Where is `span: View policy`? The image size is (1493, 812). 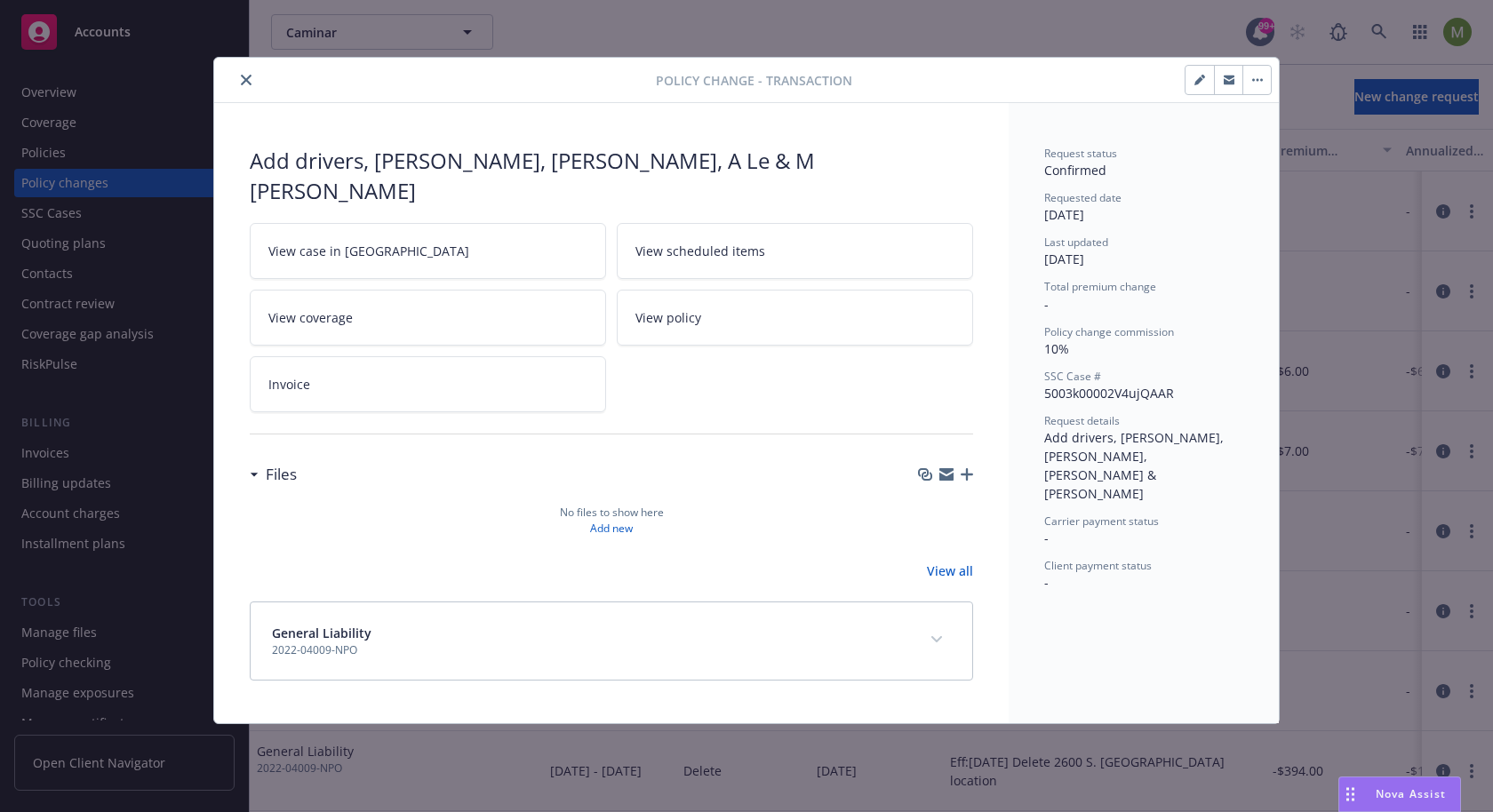 span: View policy is located at coordinates (668, 317).